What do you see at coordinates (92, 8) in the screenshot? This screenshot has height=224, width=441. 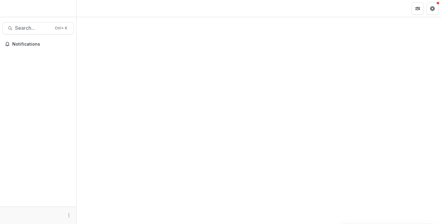 I see `nav: breadcrumb` at bounding box center [92, 8].